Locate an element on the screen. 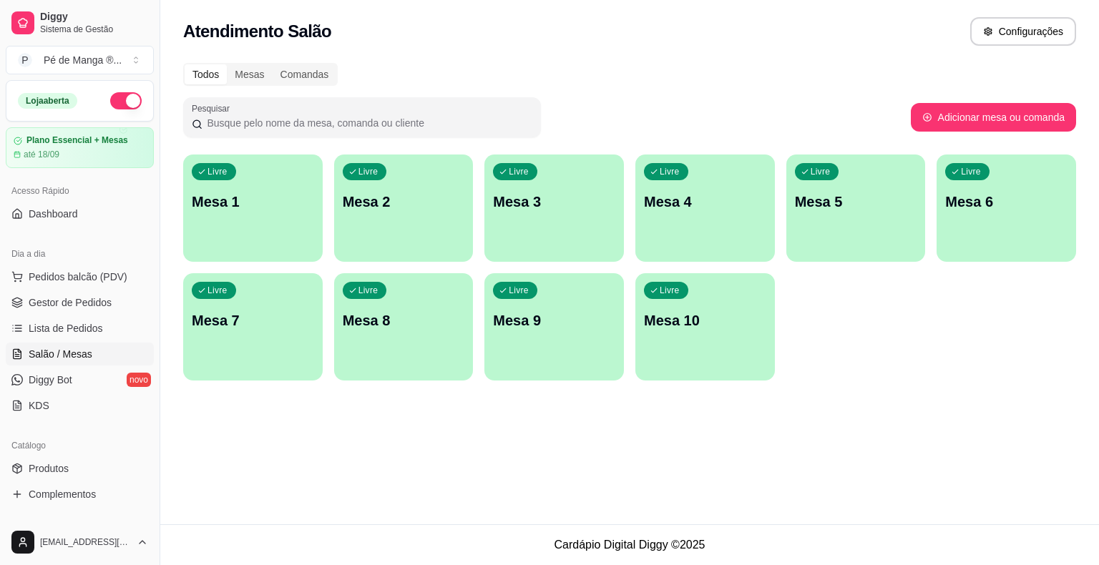  button: LivreMesa 2 is located at coordinates (404, 208).